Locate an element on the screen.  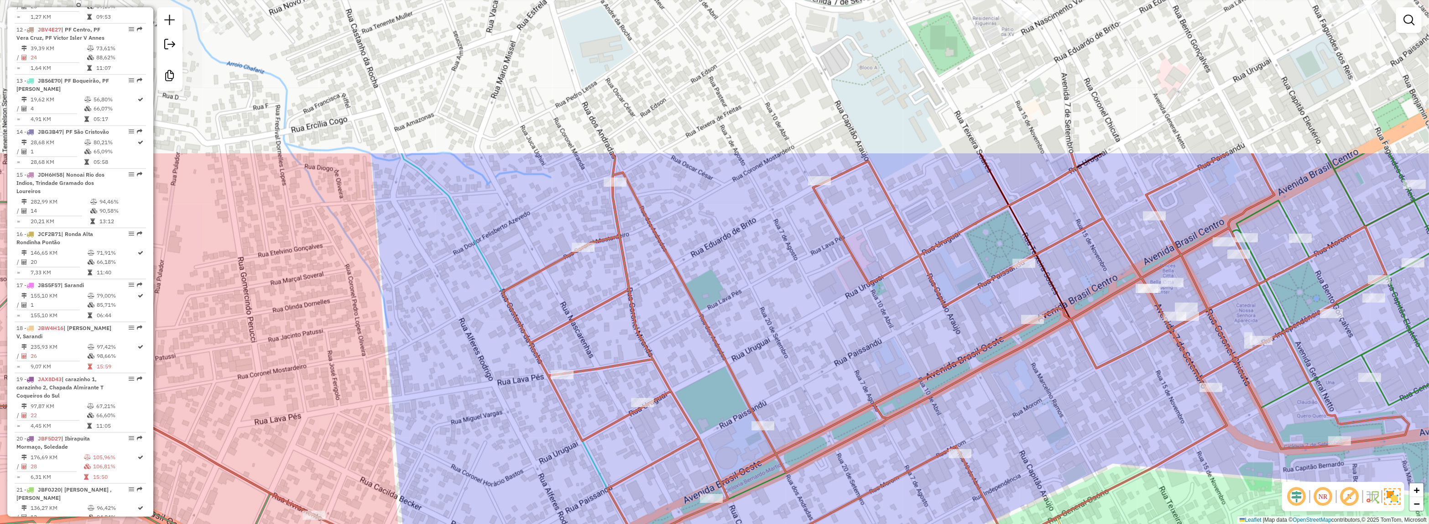
span: JBF0J20 is located at coordinates (49, 489).